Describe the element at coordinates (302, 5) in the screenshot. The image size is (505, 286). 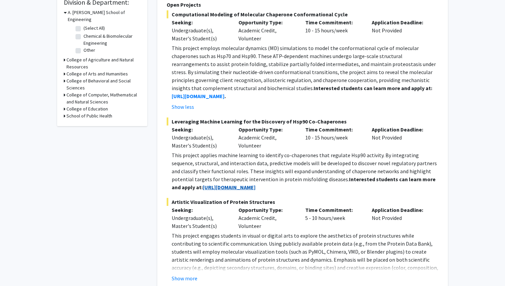
I see `p: Open Projects` at that location.